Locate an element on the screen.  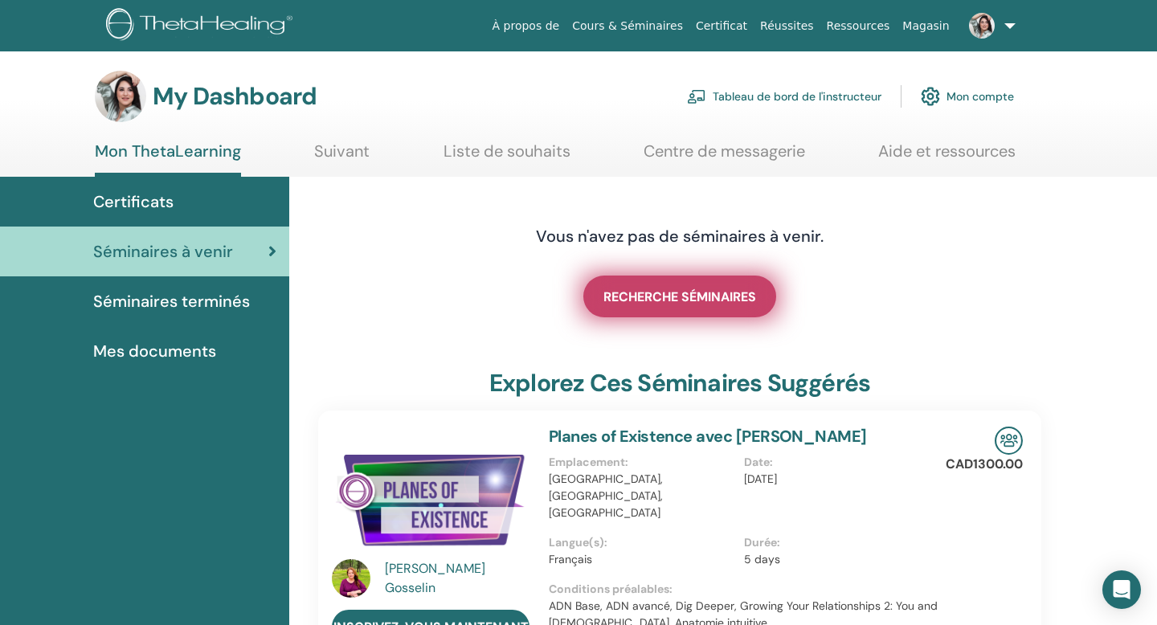
p: Langue(s) : is located at coordinates (641, 542).